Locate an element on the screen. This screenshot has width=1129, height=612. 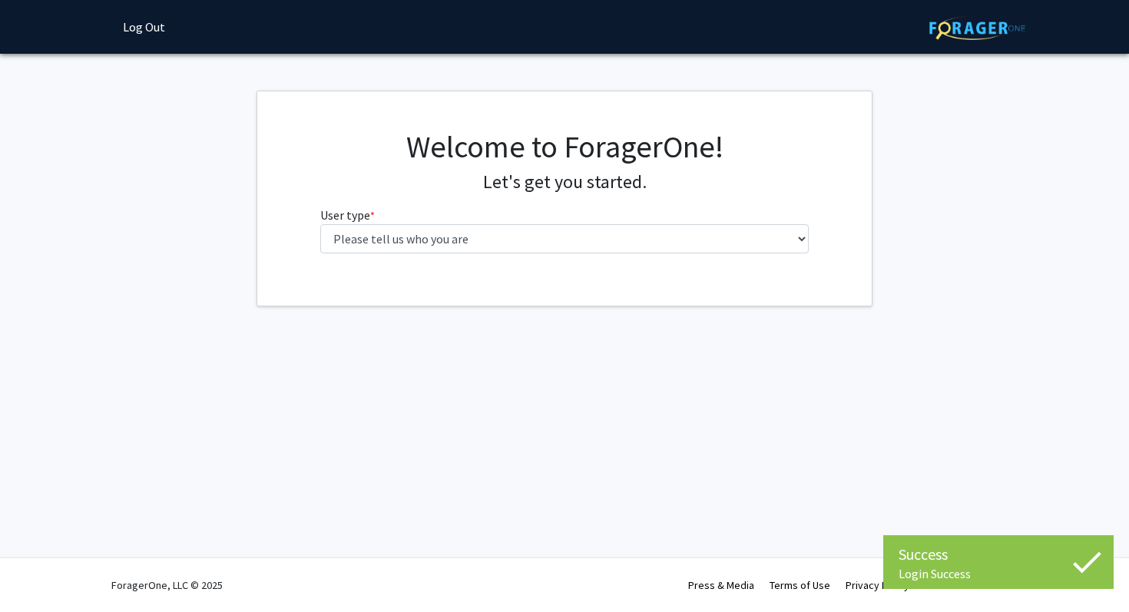
a: Terms of Use is located at coordinates (800, 585).